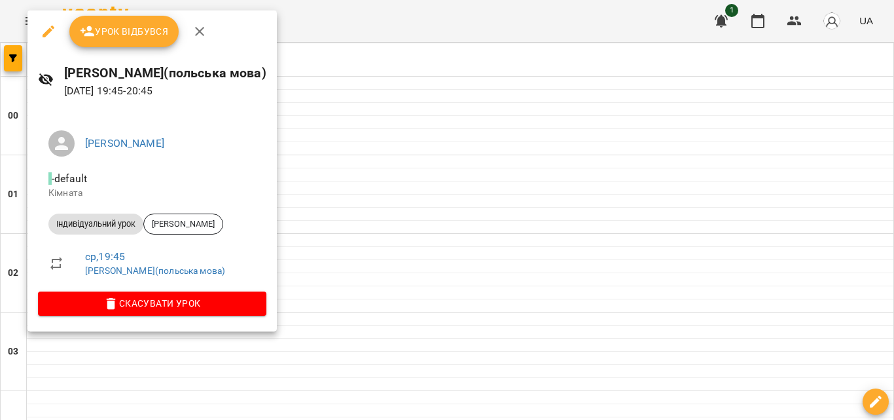 This screenshot has height=420, width=894. Describe the element at coordinates (96, 224) in the screenshot. I see `span: Індивідуальний урок` at that location.